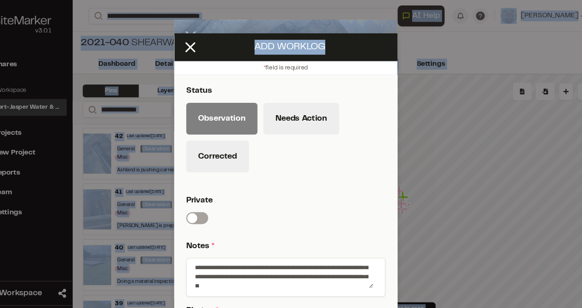 This screenshot has height=308, width=582. What do you see at coordinates (289, 286) in the screenshot?
I see `p: Photos` at bounding box center [289, 286].